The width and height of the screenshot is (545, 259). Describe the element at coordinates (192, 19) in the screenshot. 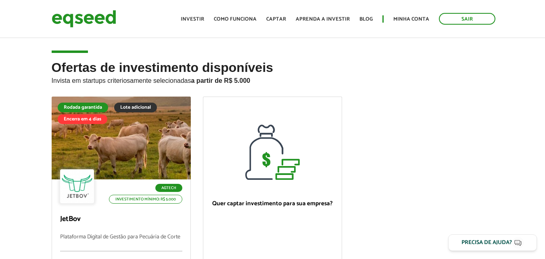

I see `a: Investir` at that location.